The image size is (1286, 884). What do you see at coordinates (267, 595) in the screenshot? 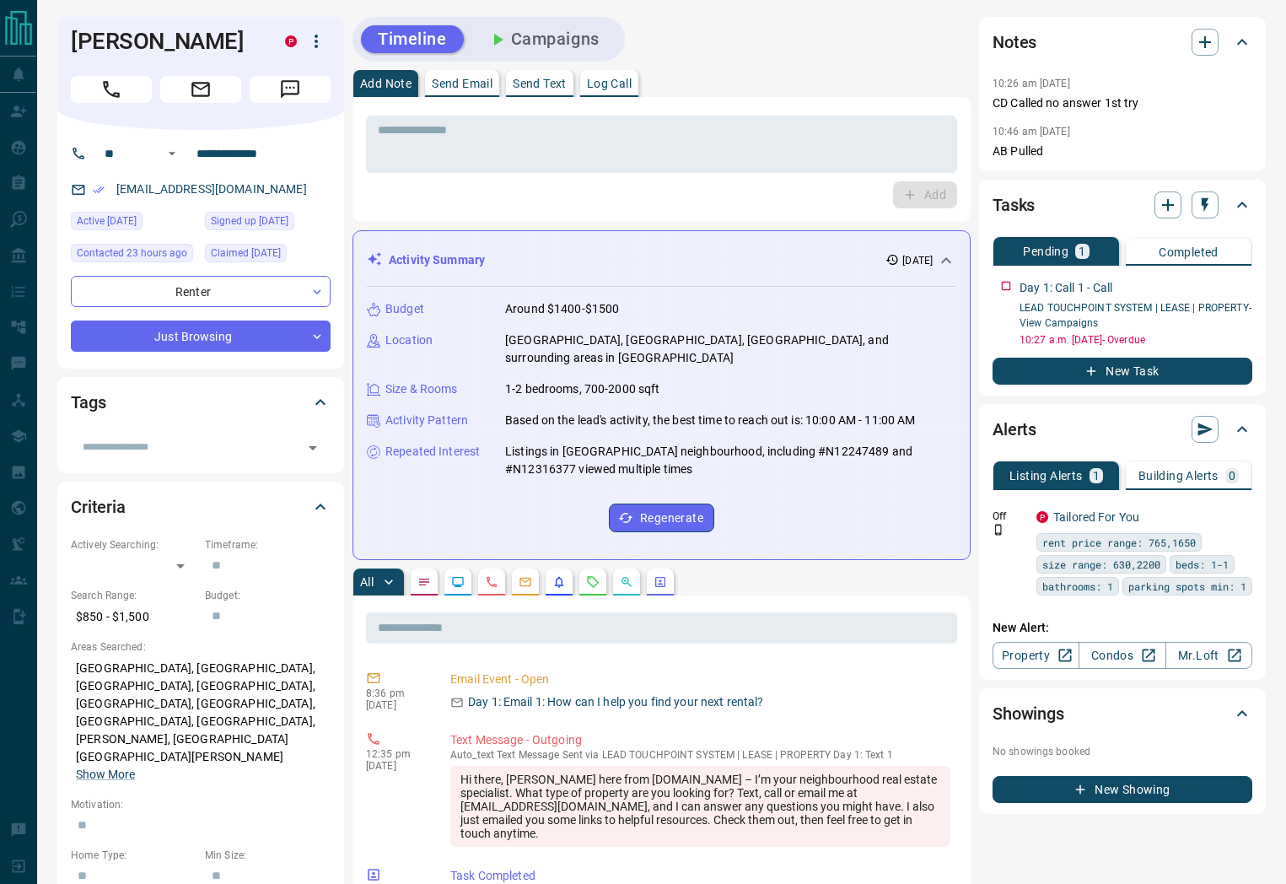
I see `p: Budget:` at bounding box center [267, 595].